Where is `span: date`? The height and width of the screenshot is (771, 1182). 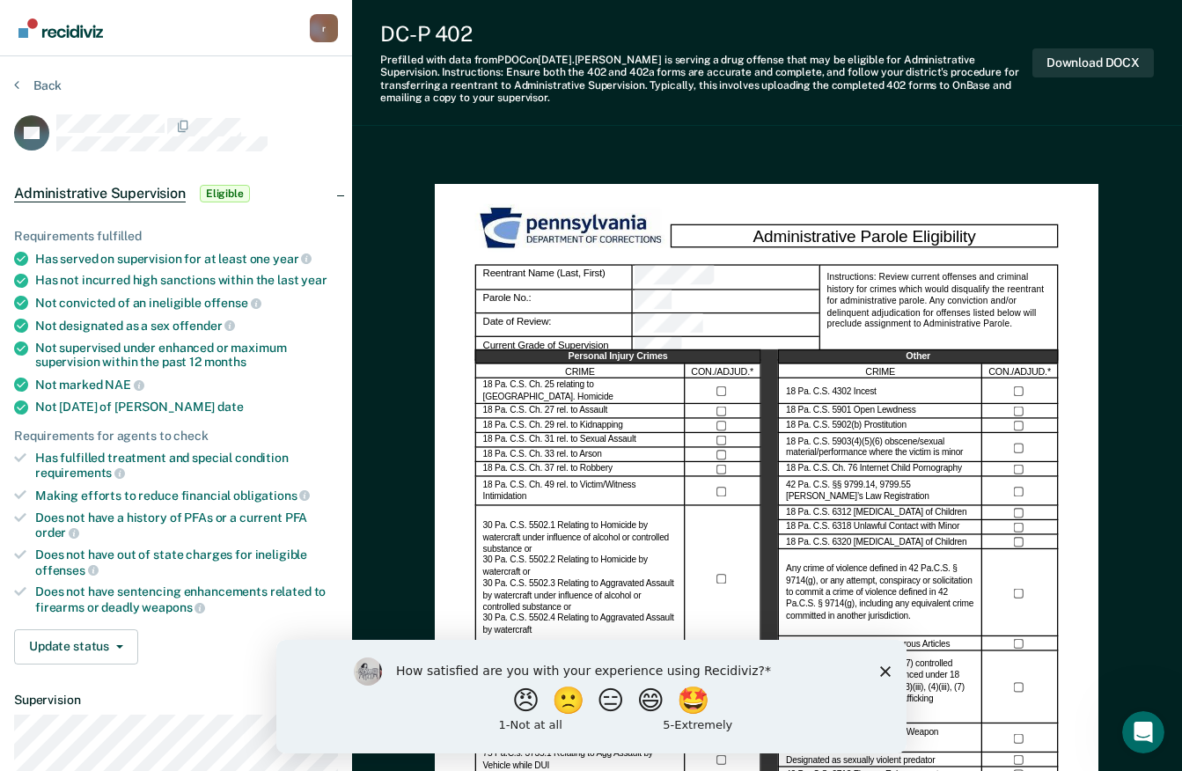
span: date is located at coordinates (230, 407).